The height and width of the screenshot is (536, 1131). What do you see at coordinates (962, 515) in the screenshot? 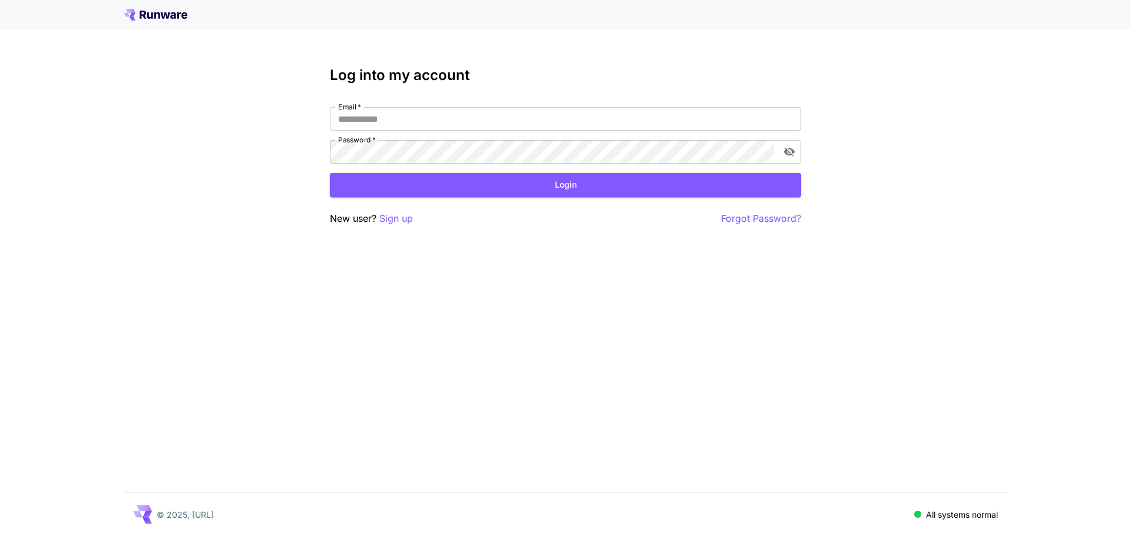
I see `p: All systems normal` at bounding box center [962, 515].